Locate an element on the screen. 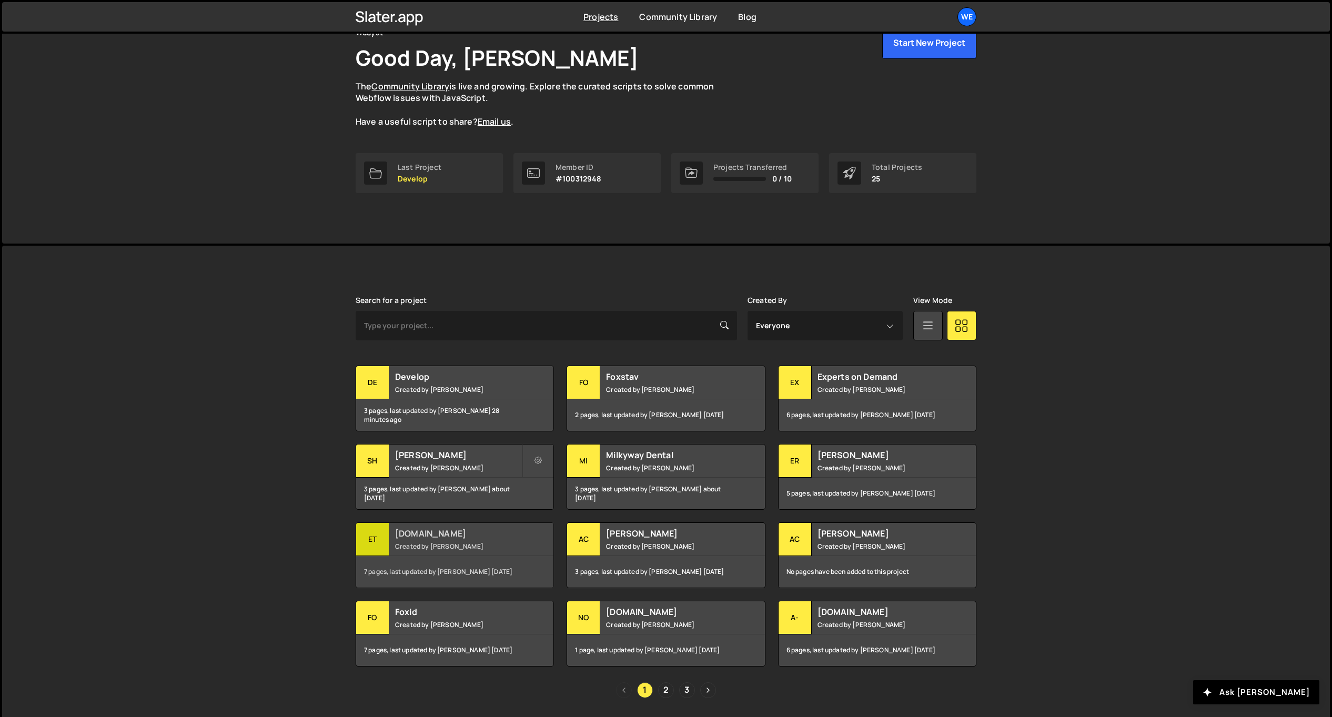 The width and height of the screenshot is (1332, 717). label: Created By is located at coordinates (767, 300).